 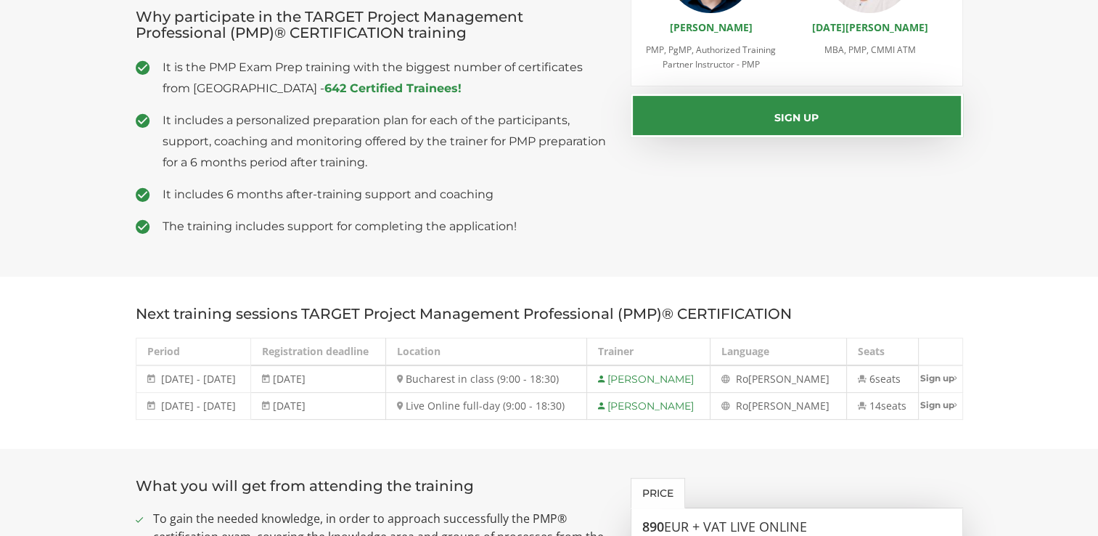 What do you see at coordinates (386, 226) in the screenshot?
I see `span: The training includes support for completing the application!` at bounding box center [386, 226].